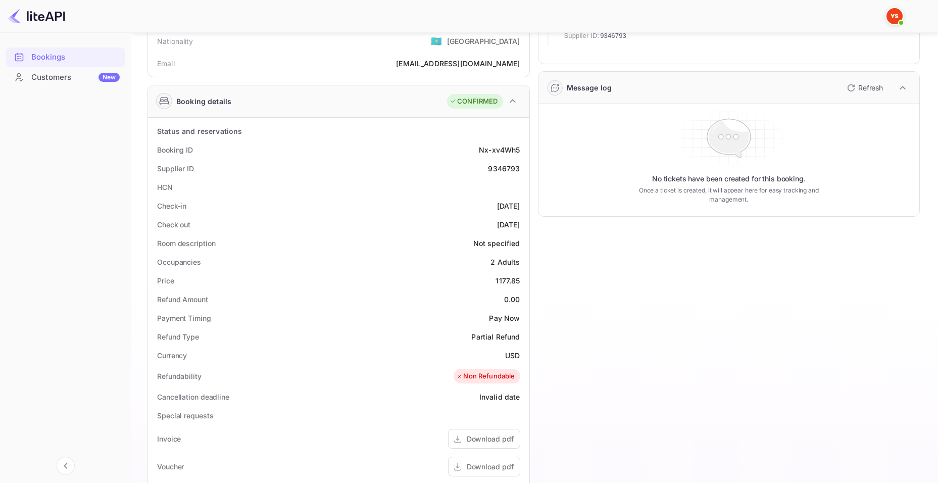 This screenshot has width=938, height=483. I want to click on span: United States, so click(436, 41).